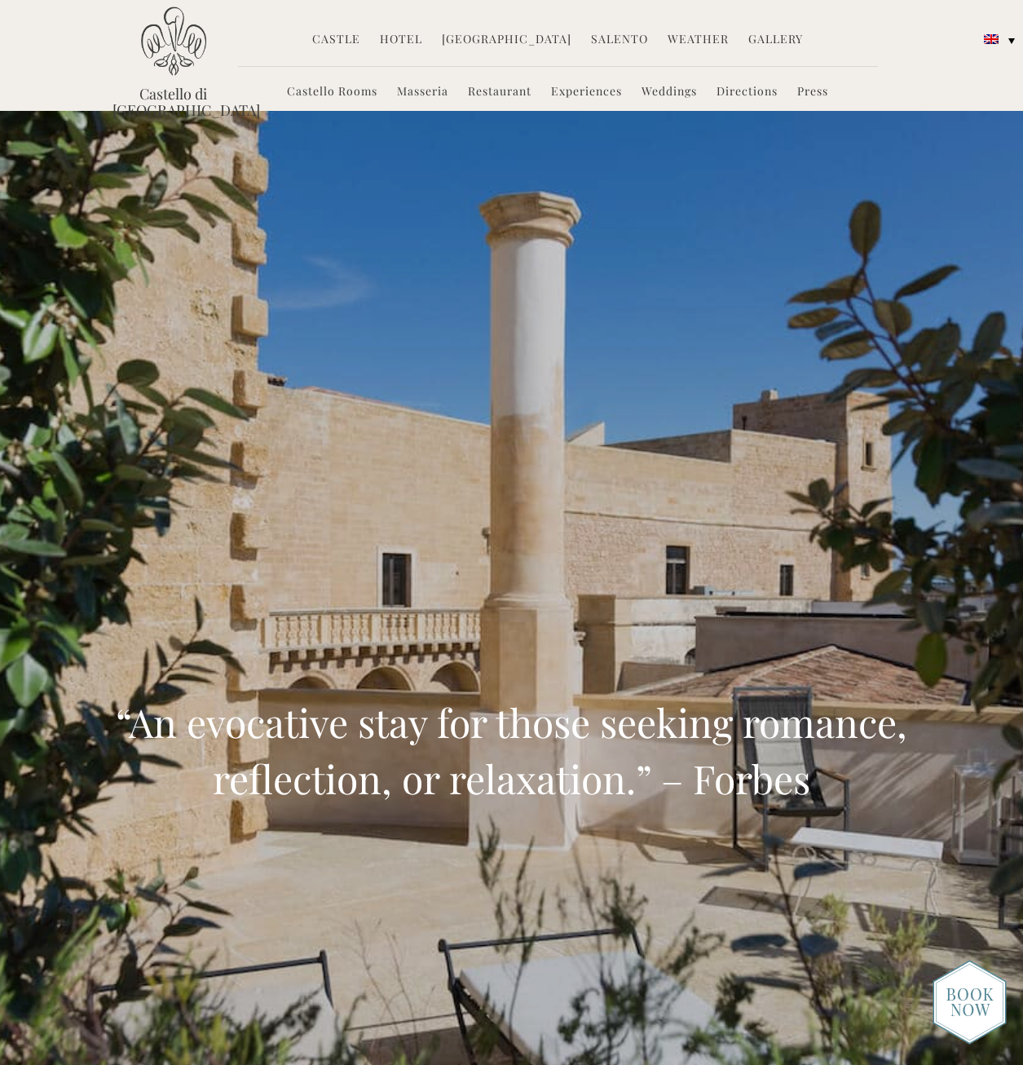  I want to click on span: “An evocative stay for those seeking romance, reflection, or relaxation.” – Forbes, so click(511, 750).